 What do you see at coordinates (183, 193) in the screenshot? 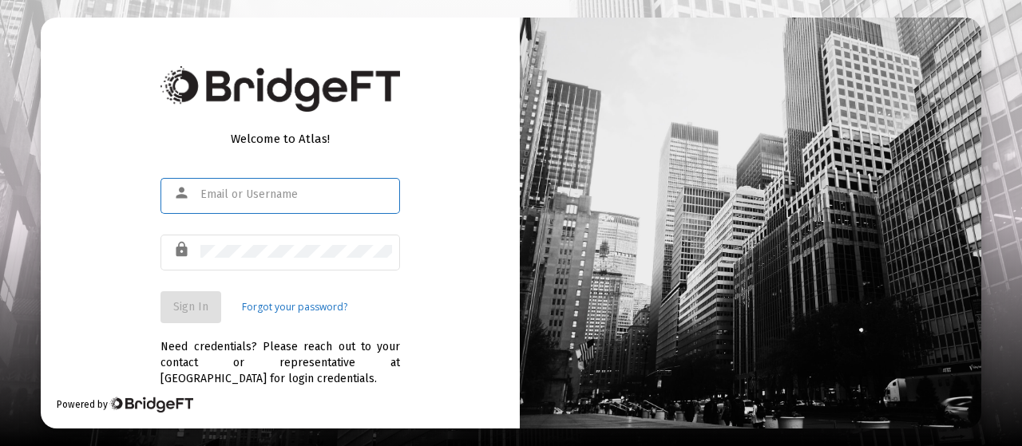
I see `mat-icon: person` at bounding box center [183, 193].